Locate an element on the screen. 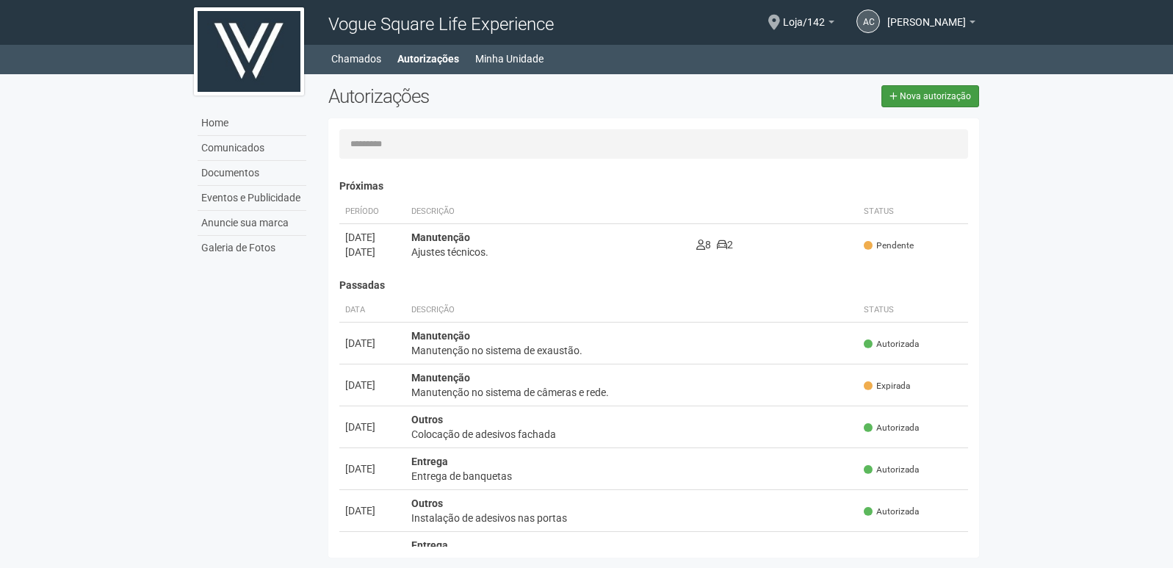 This screenshot has height=568, width=1173. a: Documentos is located at coordinates (252, 173).